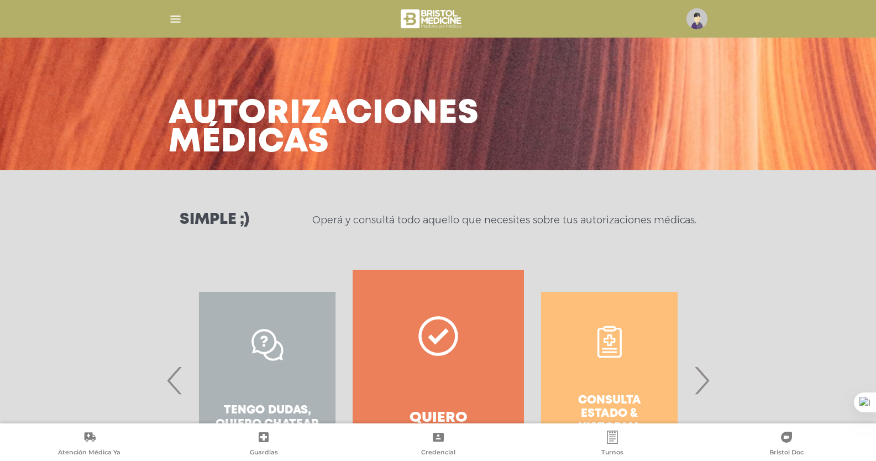  What do you see at coordinates (214, 220) in the screenshot?
I see `h3: Simple ;)` at bounding box center [214, 220].